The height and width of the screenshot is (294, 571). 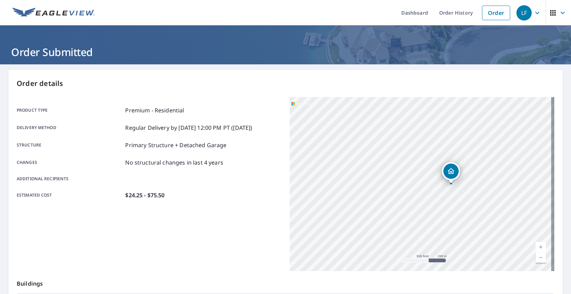 What do you see at coordinates (451, 173) in the screenshot?
I see `div: Dropped pin, building 1, Residential property, 545 Leather Hinge Trl Roswell, GA 30075` at bounding box center [451, 173].